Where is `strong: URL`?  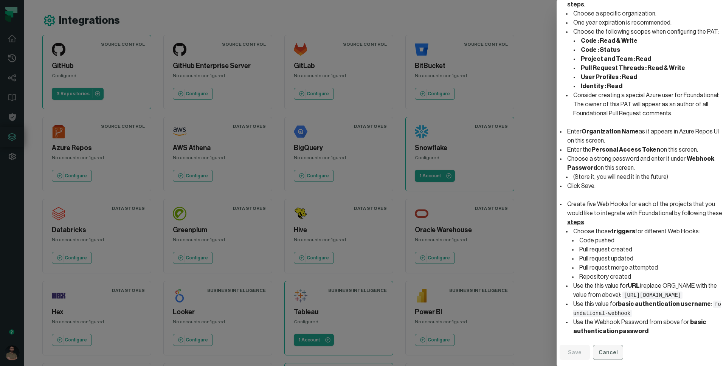 strong: URL is located at coordinates (633, 286).